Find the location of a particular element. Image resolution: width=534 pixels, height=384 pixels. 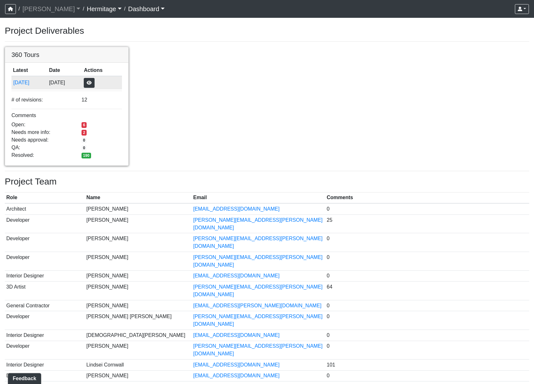

th: Name is located at coordinates (138, 198).